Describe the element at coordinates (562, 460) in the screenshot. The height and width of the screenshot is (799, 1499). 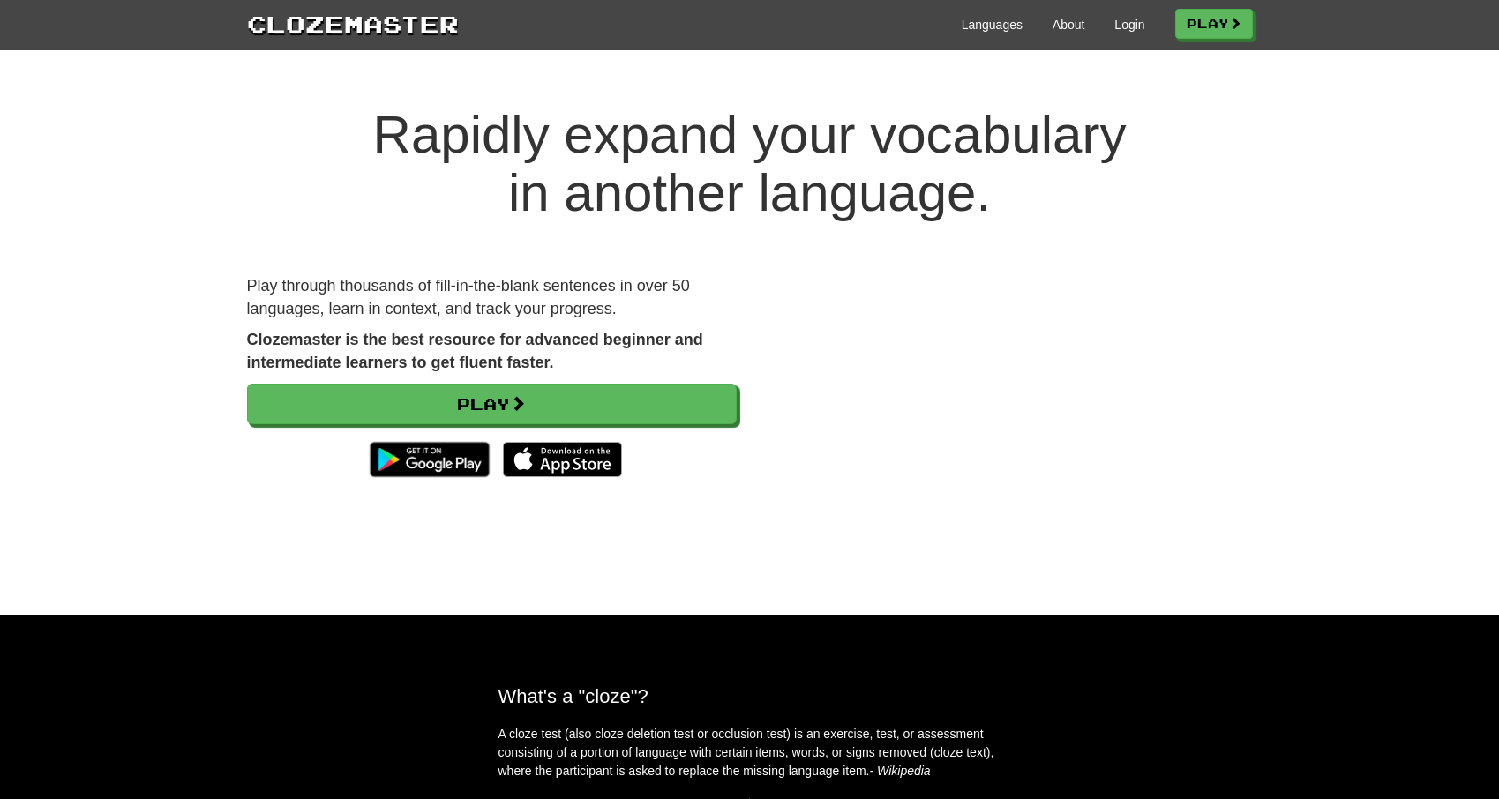
I see `img: Download_on_the_App_Store_Badge_US-UK_135x40-25178aeef6eb6b83b96f5f2d004eda3bffbb37122de64afbaef7...` at that location.